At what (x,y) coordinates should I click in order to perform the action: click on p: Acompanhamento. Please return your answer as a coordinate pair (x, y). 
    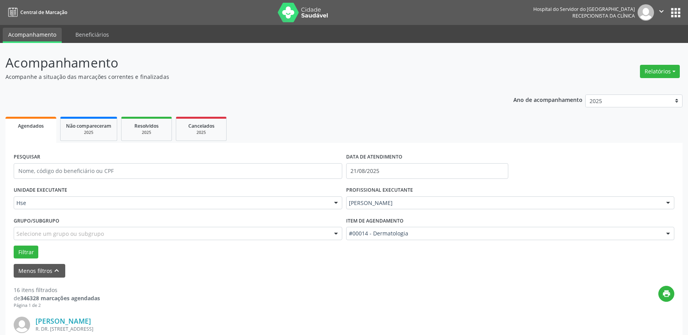
    Looking at the image, I should click on (242, 63).